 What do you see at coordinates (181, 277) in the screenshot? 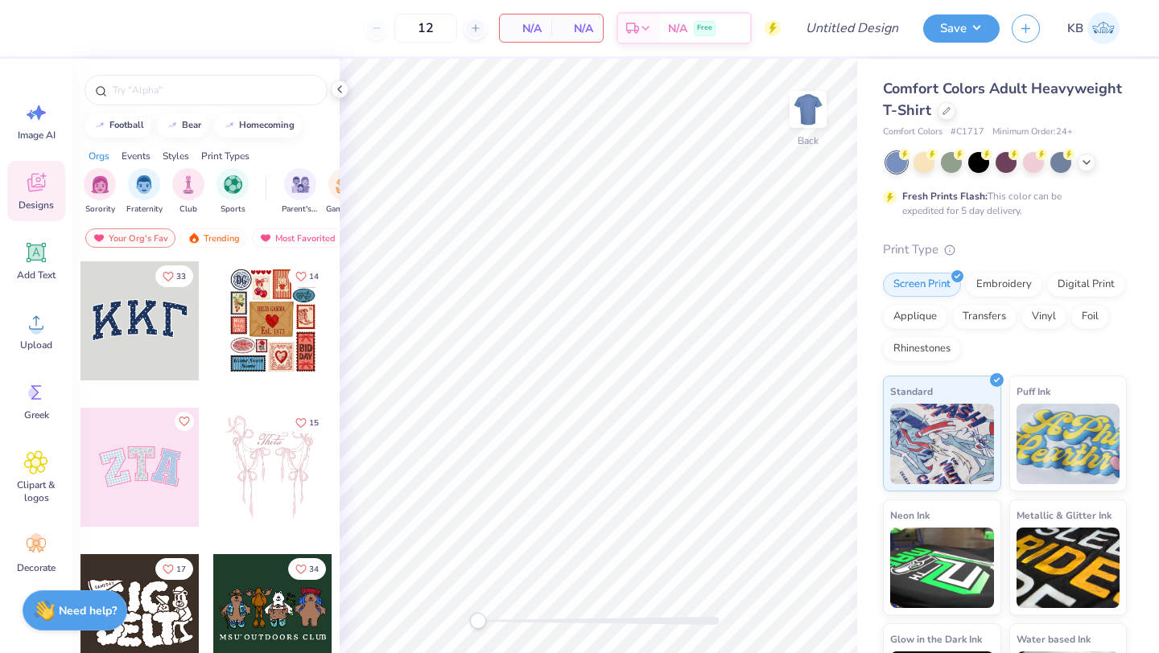
I see `span: 33` at bounding box center [181, 277].